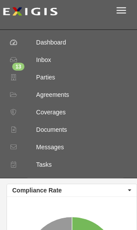 The image size is (137, 230). What do you see at coordinates (76, 95) in the screenshot?
I see `div: Agreements` at bounding box center [76, 95].